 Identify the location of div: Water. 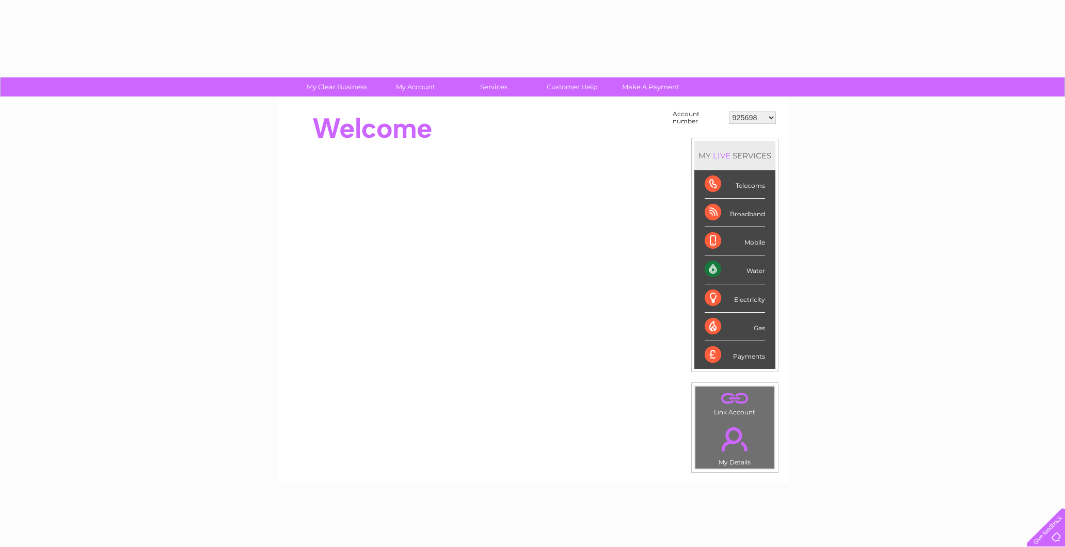
(735, 270).